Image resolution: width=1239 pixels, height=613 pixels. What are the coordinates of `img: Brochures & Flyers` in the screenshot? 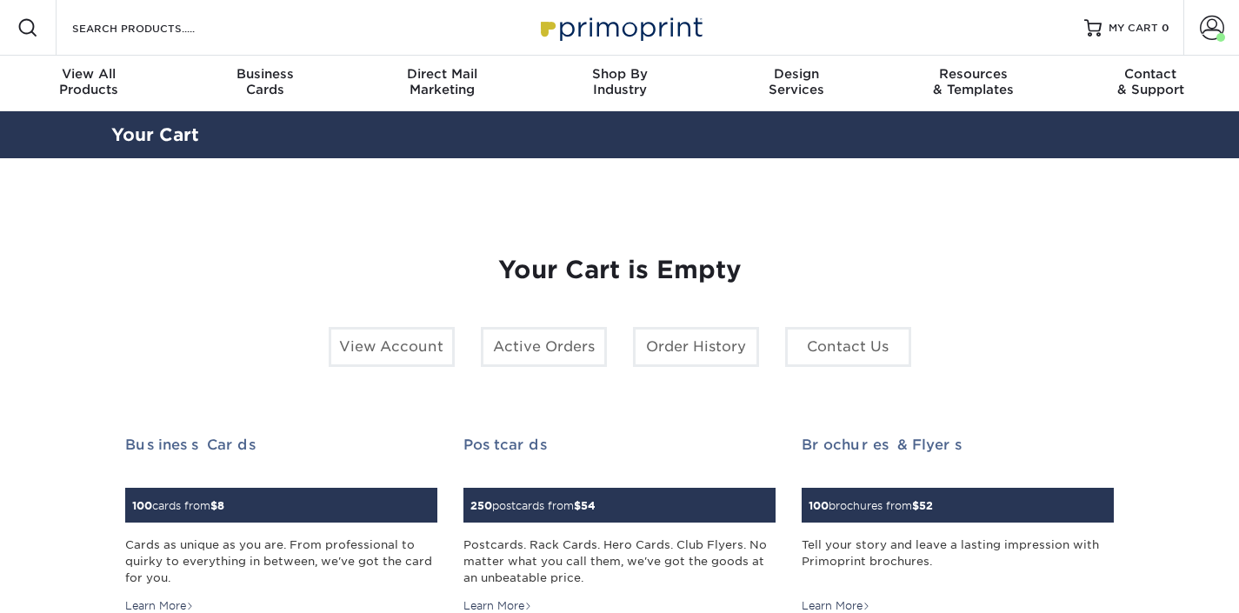 It's located at (802, 477).